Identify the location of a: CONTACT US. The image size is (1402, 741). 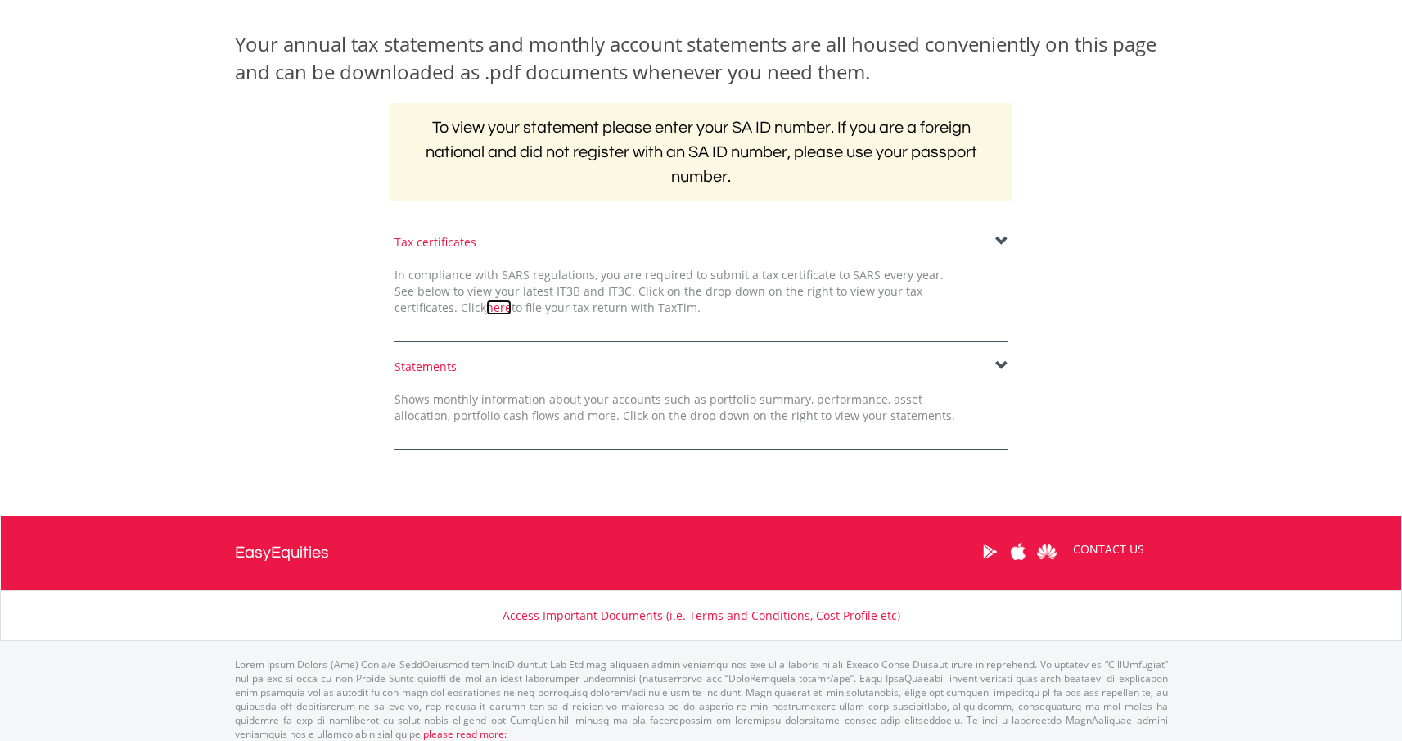
(1108, 549).